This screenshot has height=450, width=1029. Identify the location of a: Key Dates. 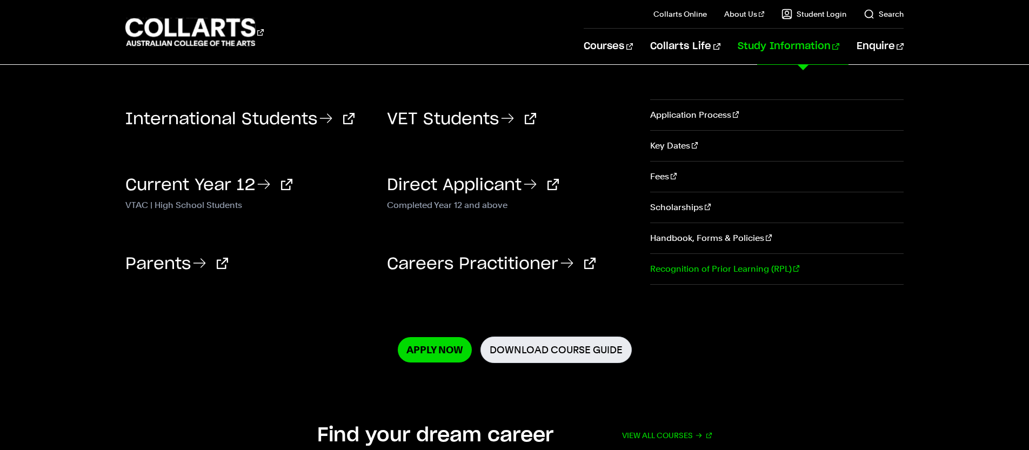
(777, 146).